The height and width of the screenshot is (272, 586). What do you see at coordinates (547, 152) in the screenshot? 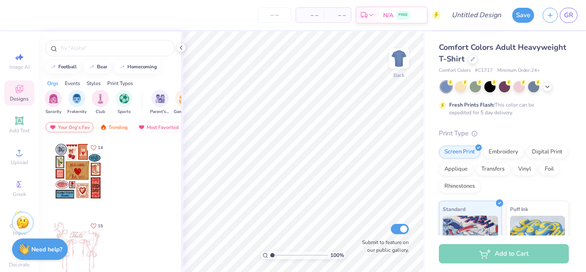
I see `div: Digital Print` at bounding box center [547, 152].